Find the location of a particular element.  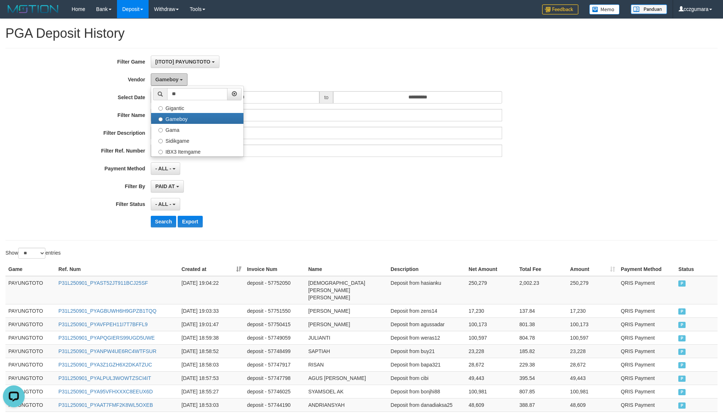

label: Show entries is located at coordinates (33, 253).